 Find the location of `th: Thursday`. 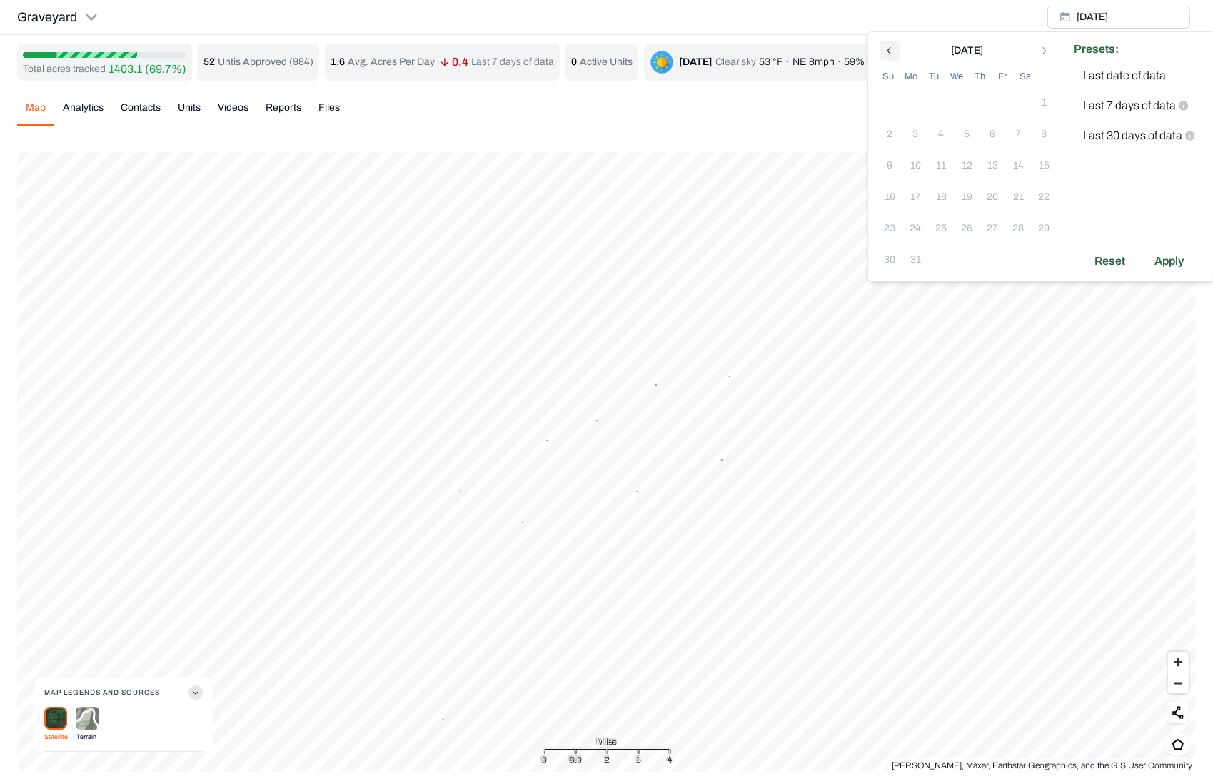

th: Thursday is located at coordinates (980, 76).